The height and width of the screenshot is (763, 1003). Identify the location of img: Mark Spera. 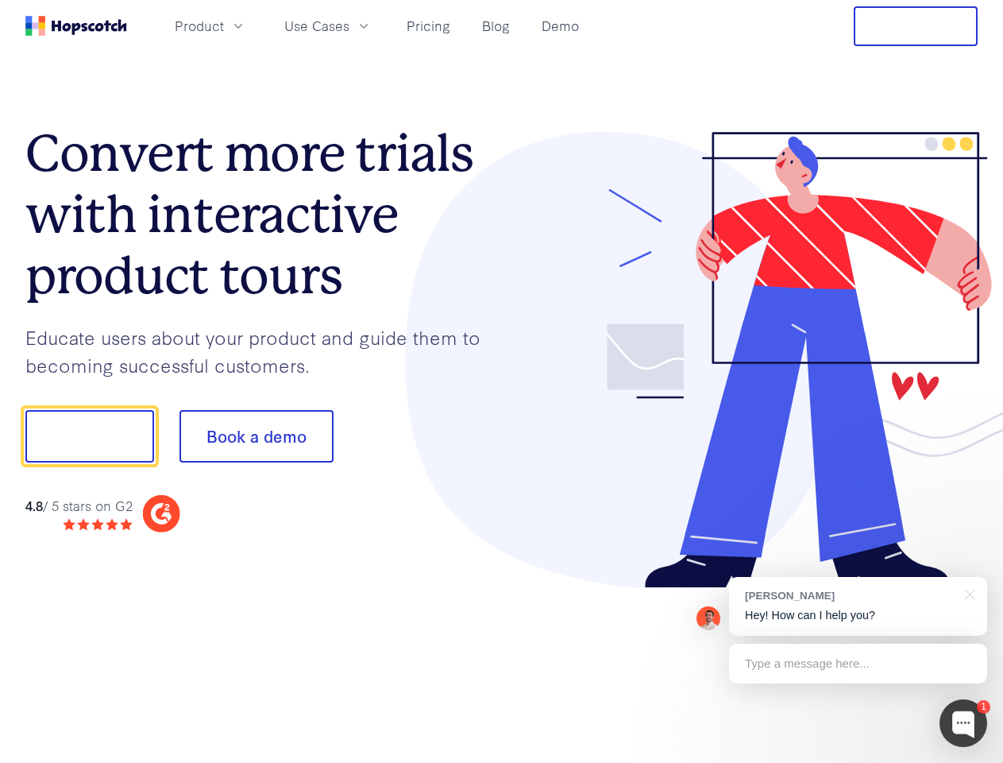
(709, 618).